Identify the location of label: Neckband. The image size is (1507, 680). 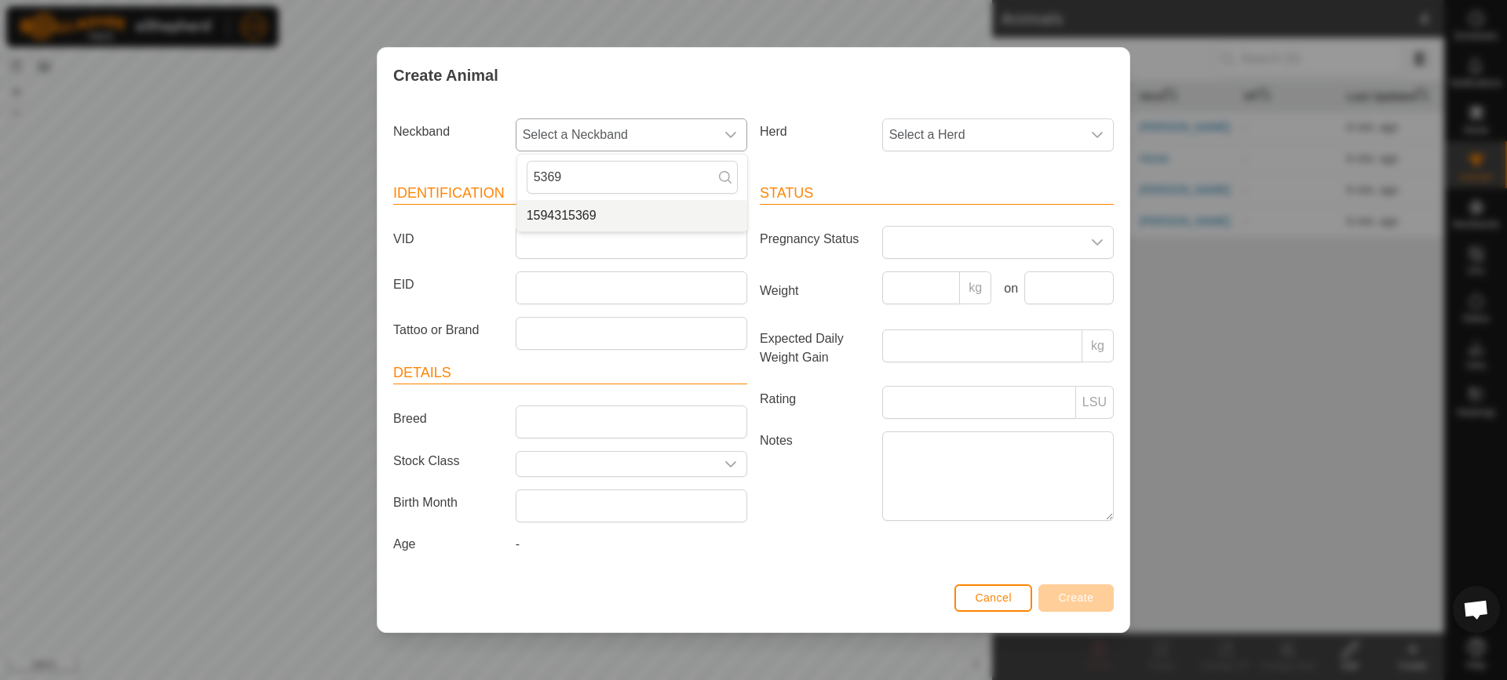
(448, 132).